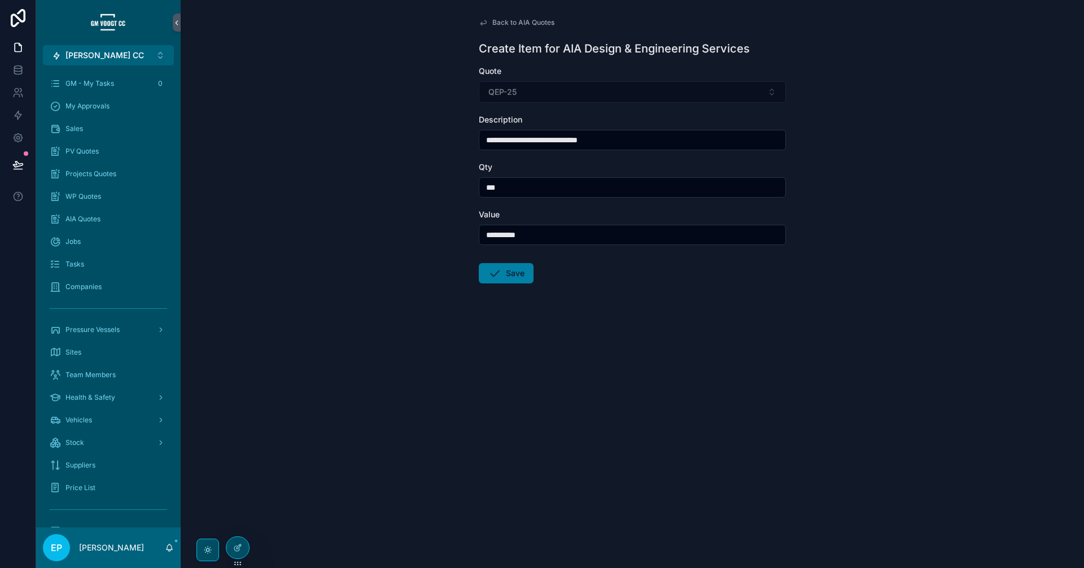 The width and height of the screenshot is (1084, 568). What do you see at coordinates (160, 84) in the screenshot?
I see `div: 0` at bounding box center [160, 84].